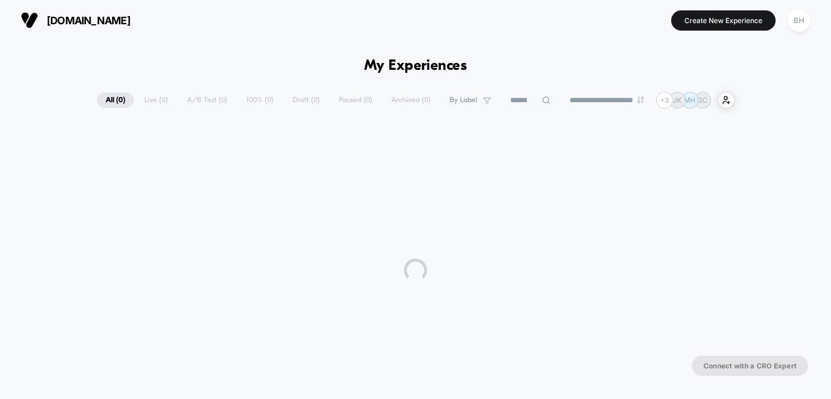 The height and width of the screenshot is (399, 831). Describe the element at coordinates (677, 100) in the screenshot. I see `p: JK` at that location.